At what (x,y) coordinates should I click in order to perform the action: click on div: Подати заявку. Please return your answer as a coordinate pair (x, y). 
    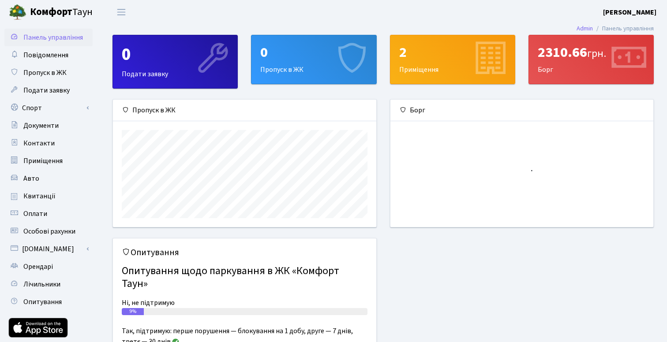
    Looking at the image, I should click on (175, 62).